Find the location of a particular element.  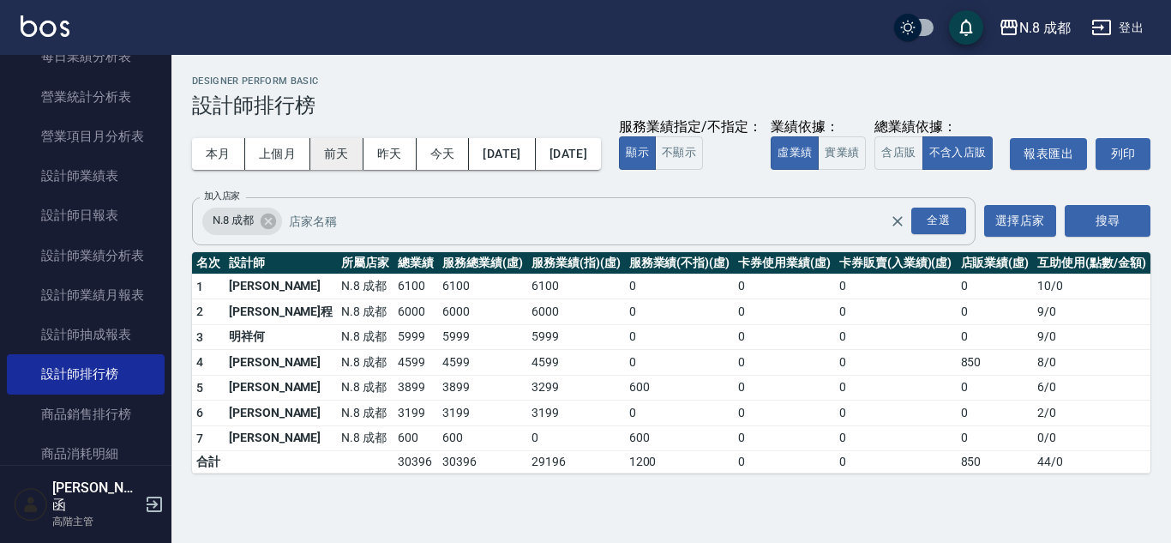

button: 本月 is located at coordinates (219, 153).